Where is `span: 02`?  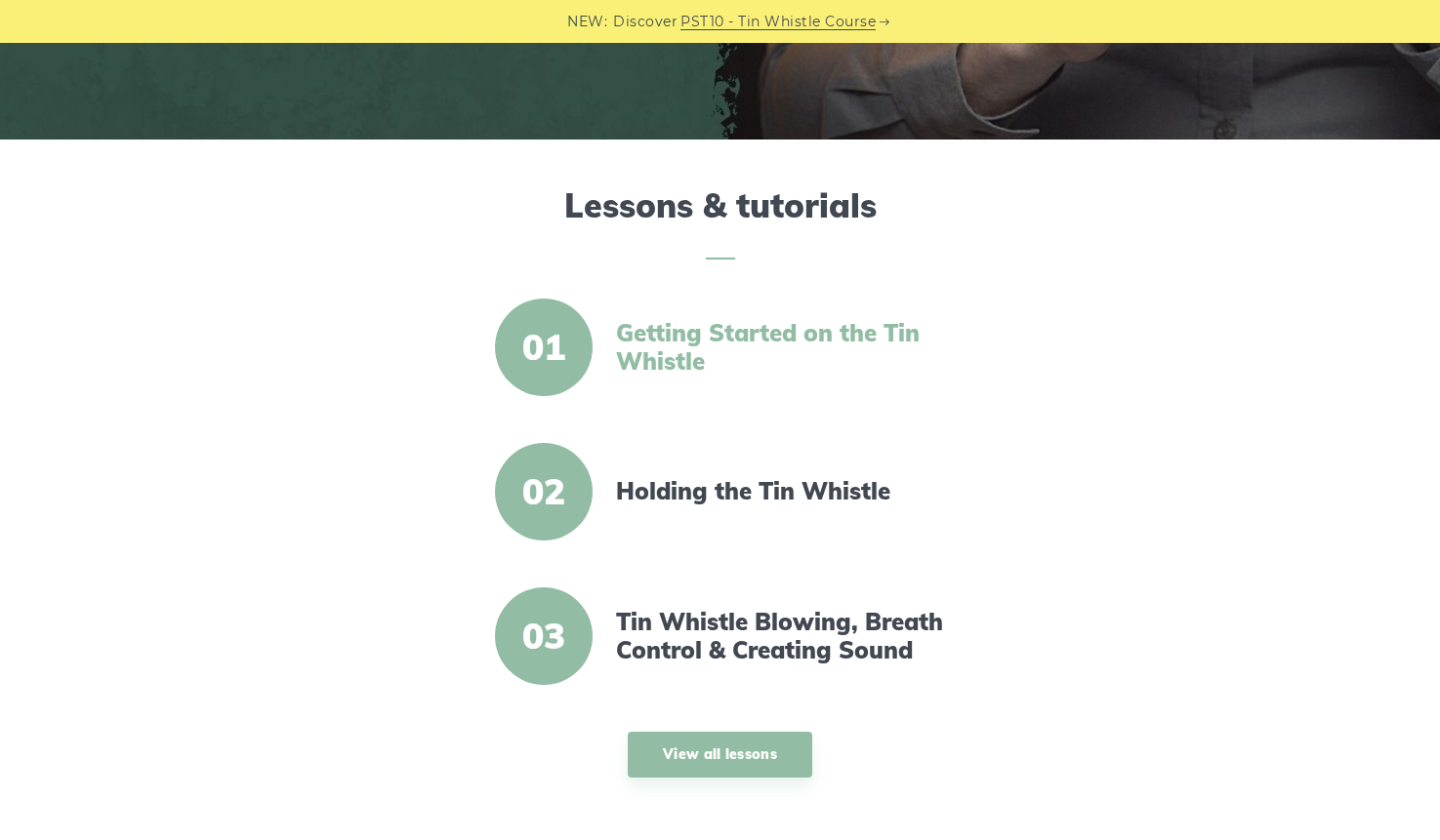 span: 02 is located at coordinates (544, 492).